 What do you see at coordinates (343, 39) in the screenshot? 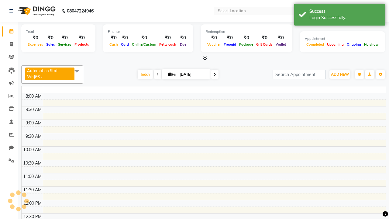
I see `div: Appointment` at bounding box center [343, 39].